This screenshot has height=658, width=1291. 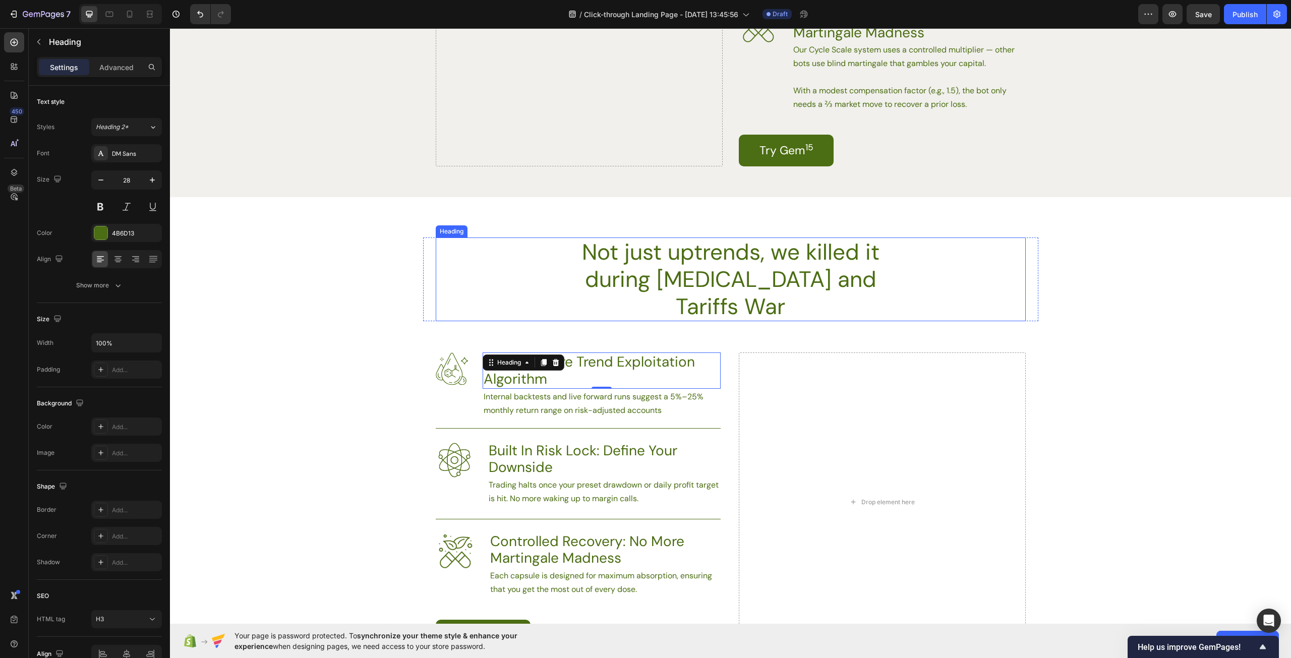 I want to click on sup: 15, so click(x=640, y=119).